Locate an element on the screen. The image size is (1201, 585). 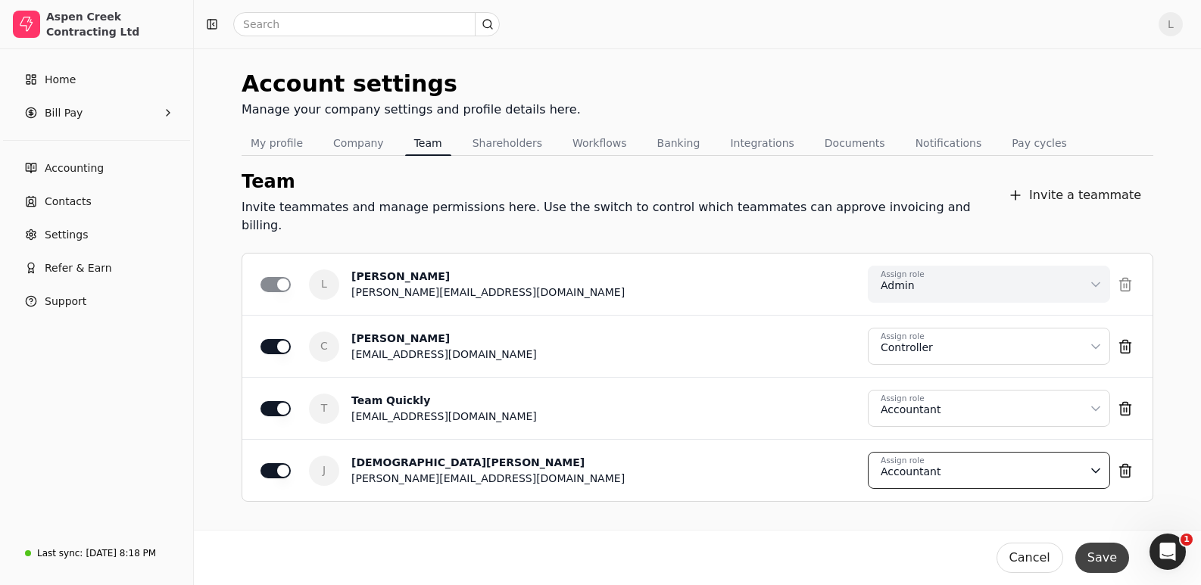
span: Refer & Earn is located at coordinates (78, 268).